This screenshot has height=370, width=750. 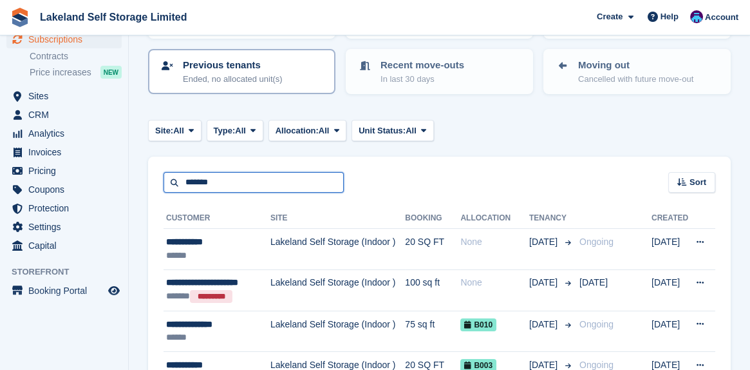 I want to click on td: 75 sq ft, so click(x=433, y=330).